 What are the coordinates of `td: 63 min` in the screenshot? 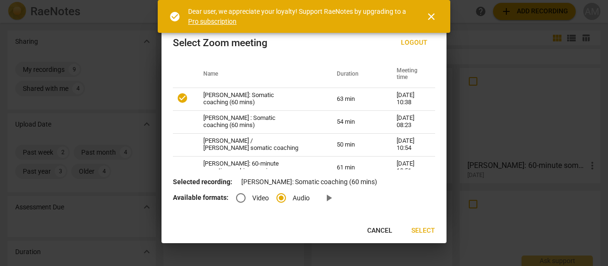 It's located at (356, 99).